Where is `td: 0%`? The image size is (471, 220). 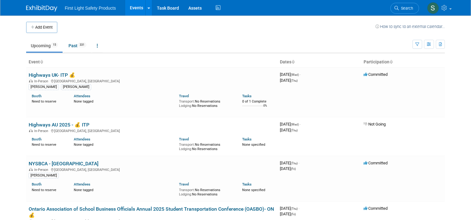
td: 0% is located at coordinates (265, 108).